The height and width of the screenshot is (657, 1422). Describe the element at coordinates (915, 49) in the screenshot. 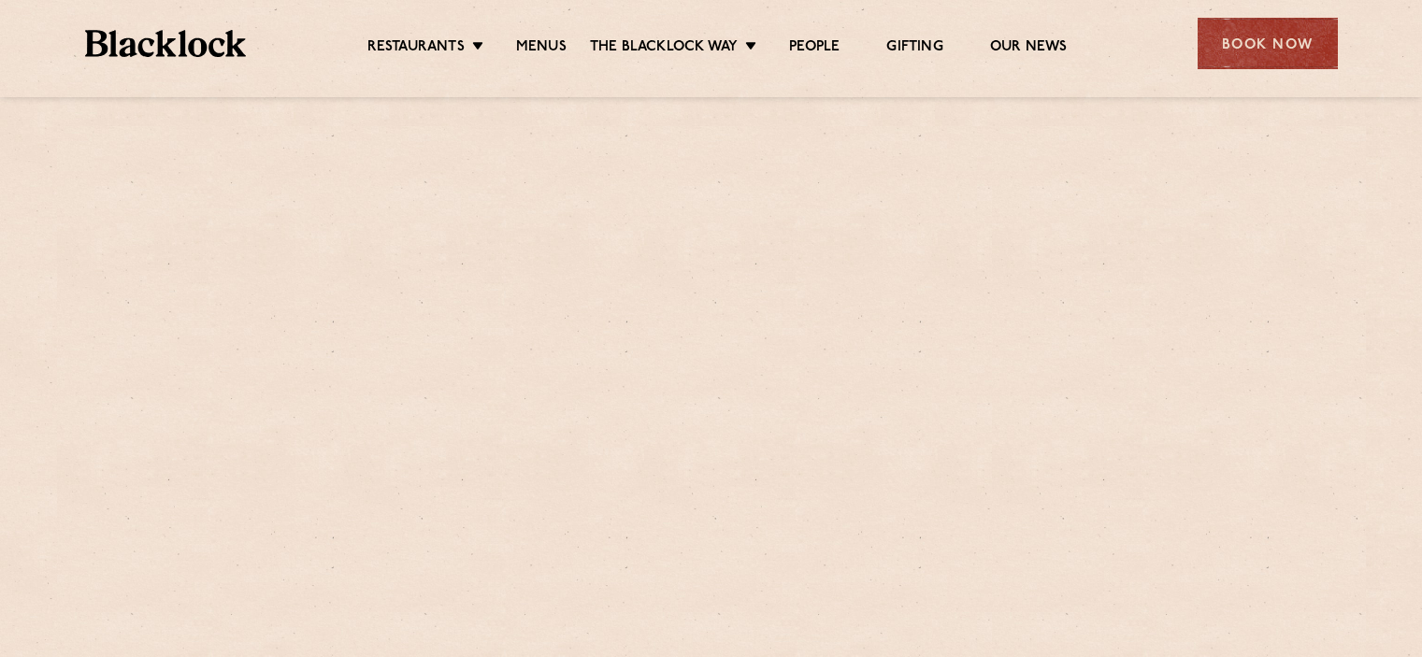

I see `a: Gifting` at that location.